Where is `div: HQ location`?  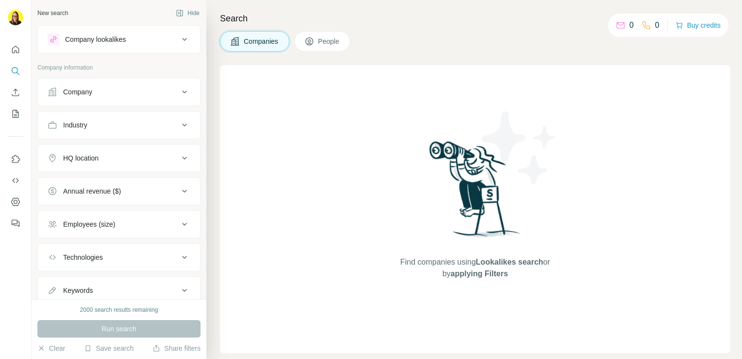 div: HQ location is located at coordinates (81, 158).